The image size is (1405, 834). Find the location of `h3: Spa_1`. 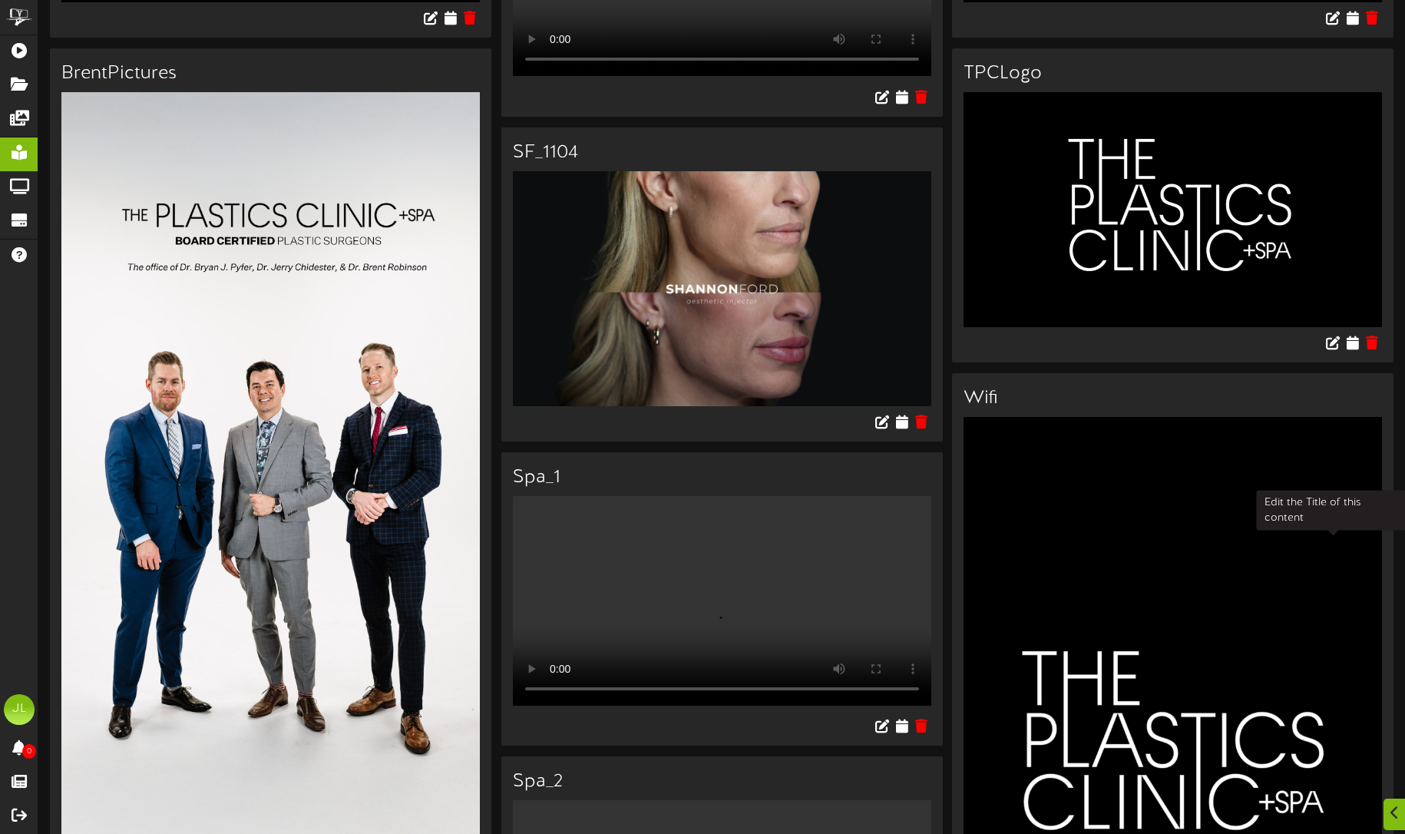

h3: Spa_1 is located at coordinates (722, 478).